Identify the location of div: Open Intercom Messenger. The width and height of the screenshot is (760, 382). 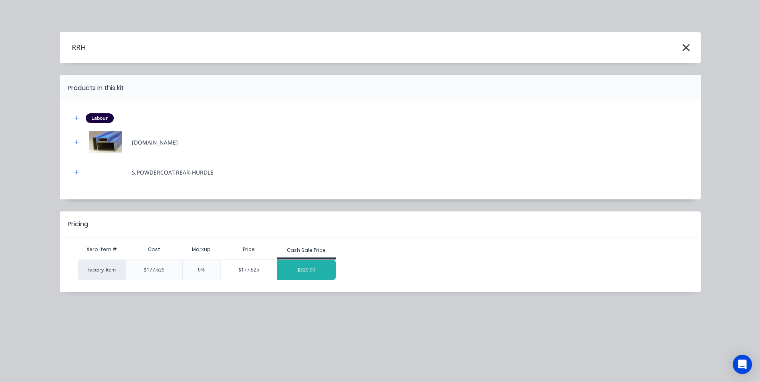
(743, 365).